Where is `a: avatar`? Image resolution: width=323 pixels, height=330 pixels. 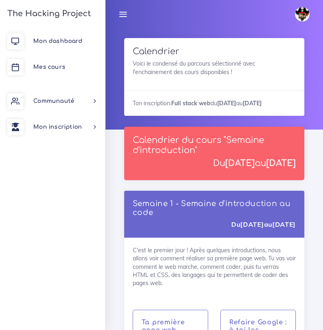
a: avatar is located at coordinates (303, 14).